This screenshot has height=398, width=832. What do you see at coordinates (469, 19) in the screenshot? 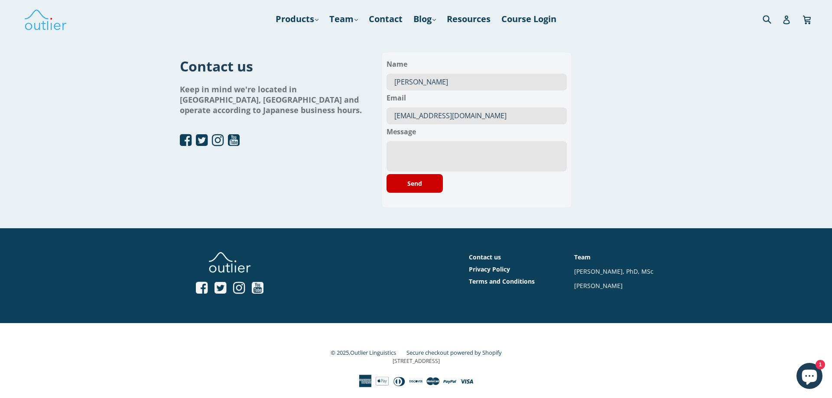
I see `a: Resources` at bounding box center [469, 19].